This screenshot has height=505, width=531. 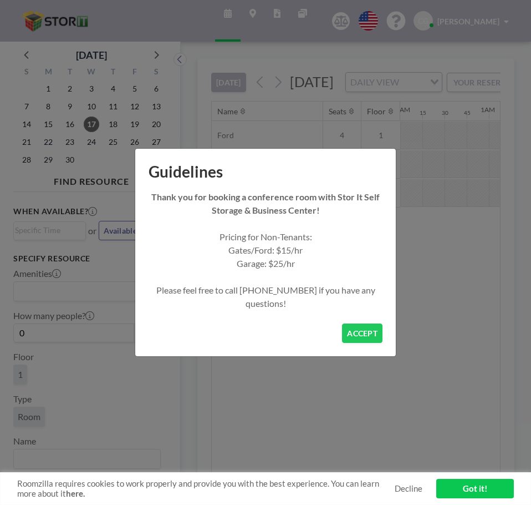 I want to click on button: ACCEPT, so click(x=362, y=333).